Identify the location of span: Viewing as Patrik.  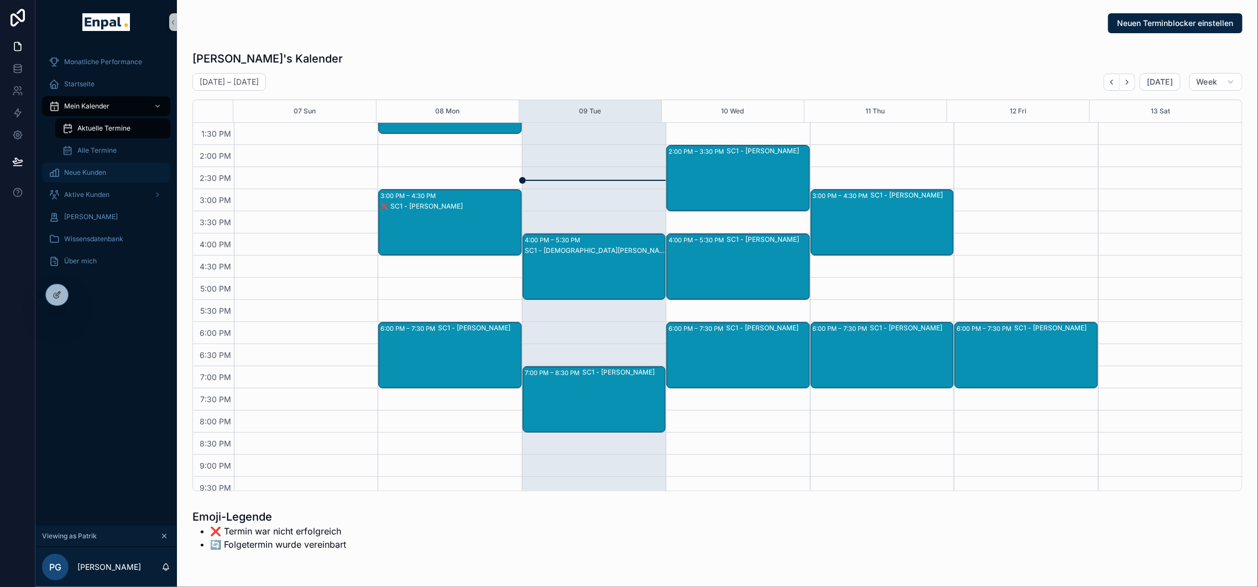
(69, 536).